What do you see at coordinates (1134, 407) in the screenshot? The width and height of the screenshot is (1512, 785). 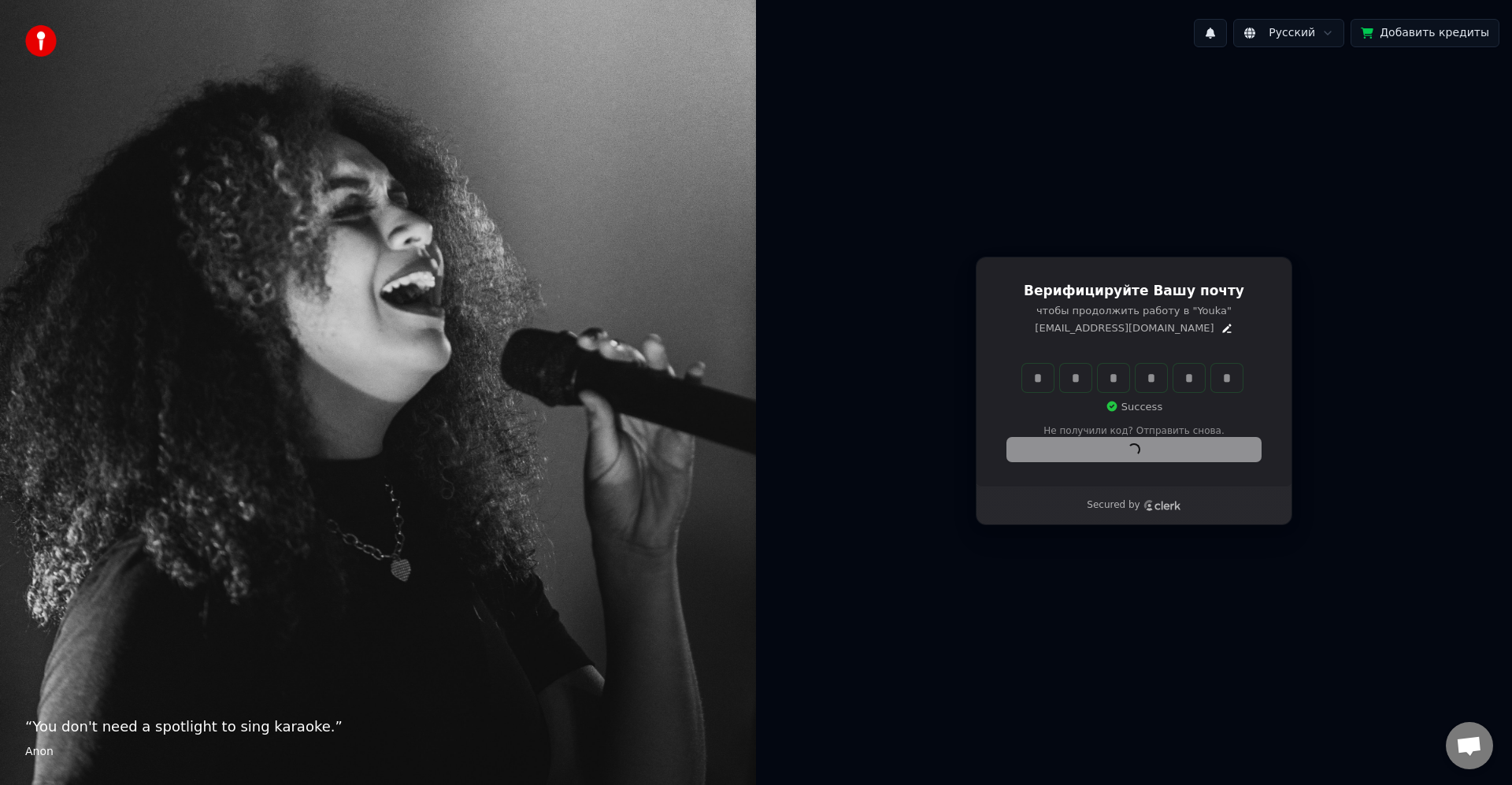 I see `p: Success` at bounding box center [1134, 407].